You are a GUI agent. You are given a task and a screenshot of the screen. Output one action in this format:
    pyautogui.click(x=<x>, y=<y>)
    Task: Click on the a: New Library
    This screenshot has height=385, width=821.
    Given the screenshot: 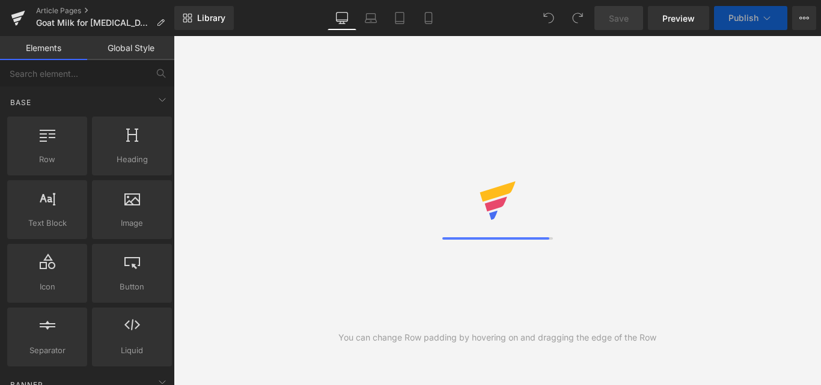 What is the action you would take?
    pyautogui.click(x=204, y=18)
    